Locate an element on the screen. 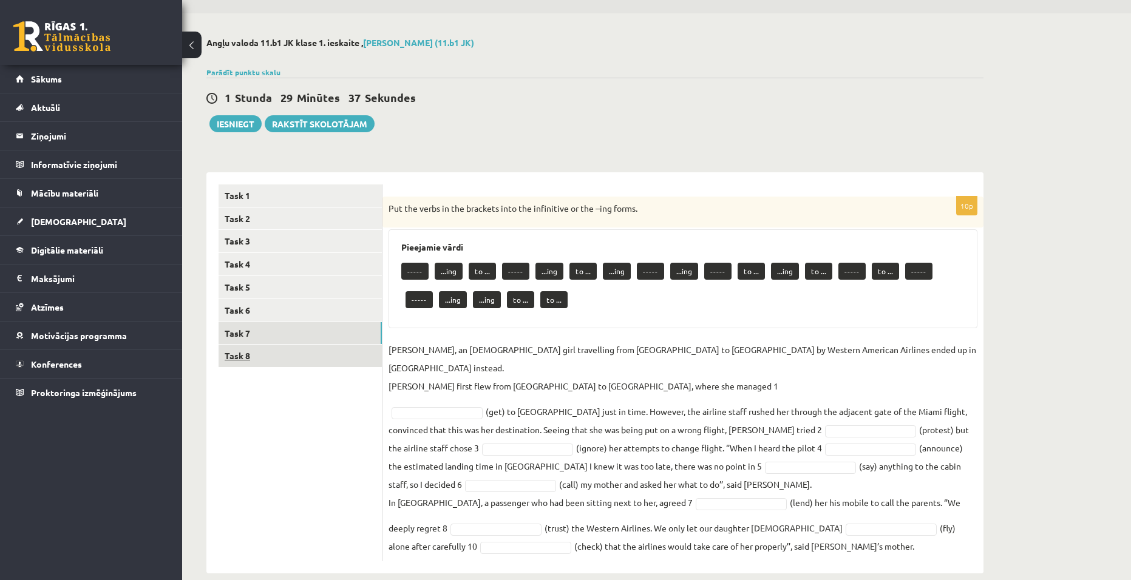  a: Rakstīt skolotājam is located at coordinates (319, 124).